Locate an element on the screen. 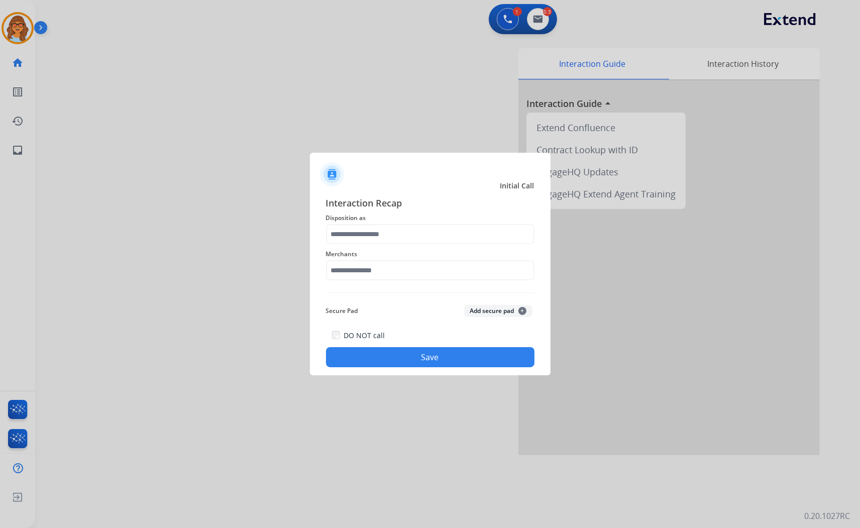  span: Disposition as is located at coordinates (430, 218).